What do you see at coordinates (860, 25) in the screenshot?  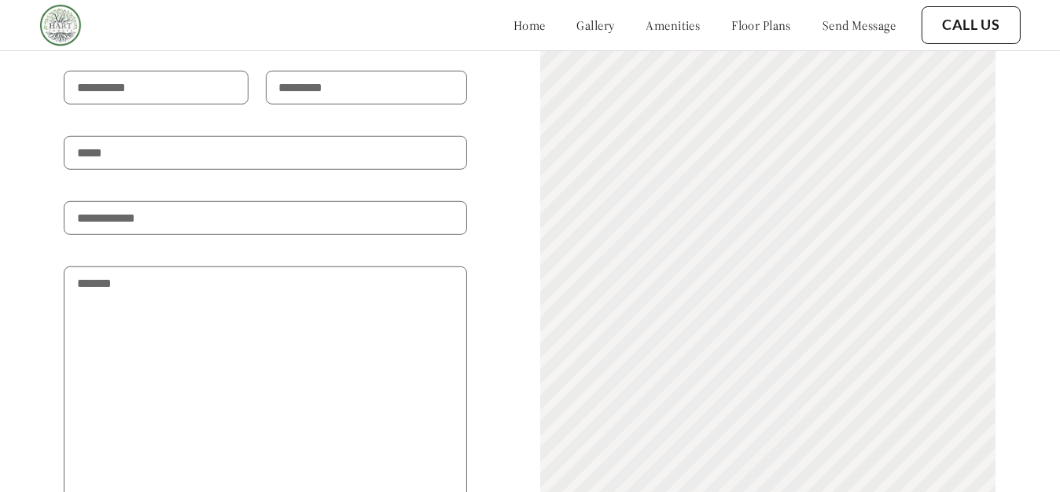 I see `a: send message` at bounding box center [860, 25].